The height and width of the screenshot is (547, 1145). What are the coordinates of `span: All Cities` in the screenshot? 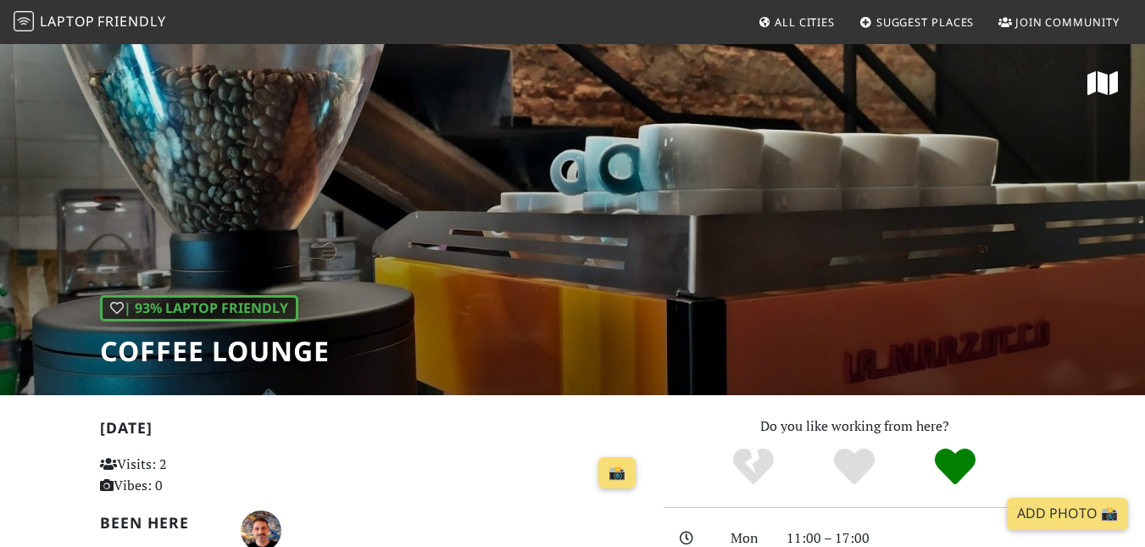 It's located at (805, 22).